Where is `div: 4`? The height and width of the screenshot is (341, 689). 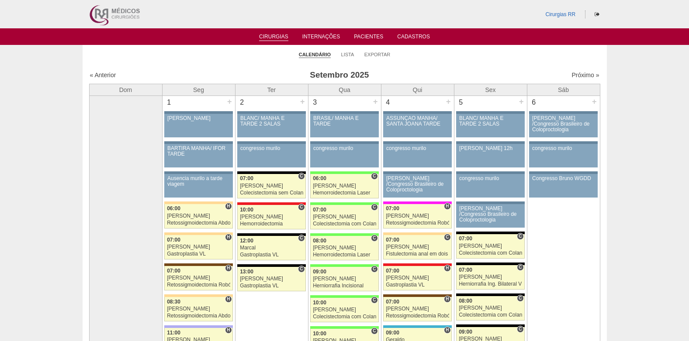
div: 4 is located at coordinates (388, 103).